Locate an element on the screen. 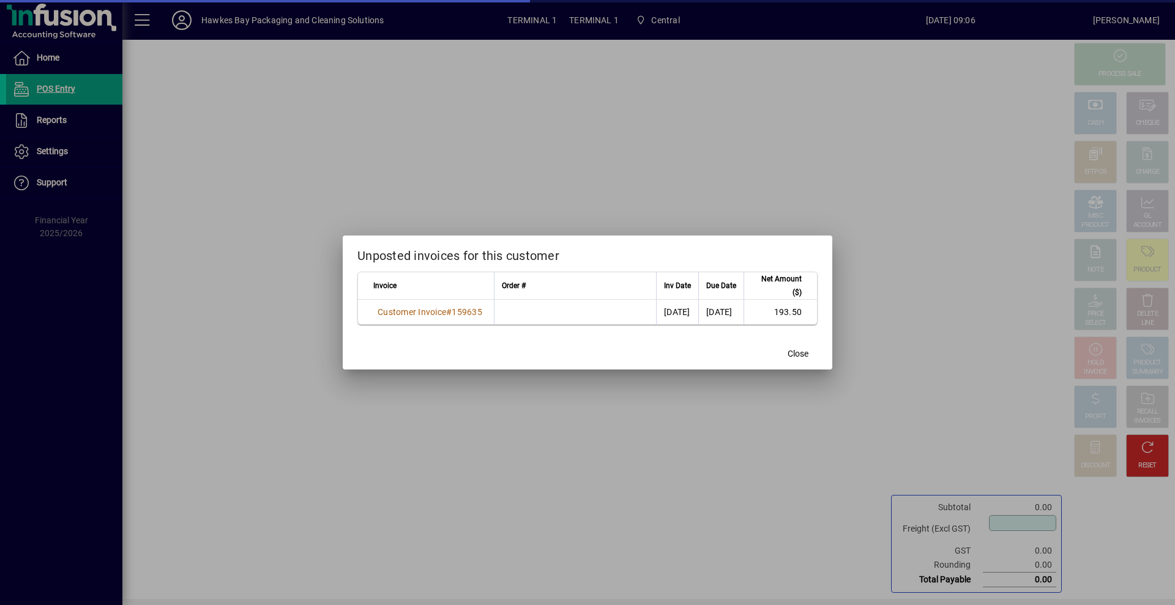  a: Customer Invoice#159635 is located at coordinates (430, 312).